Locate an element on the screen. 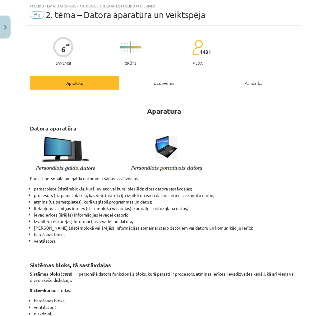 The width and height of the screenshot is (328, 316). span: #3 is located at coordinates (37, 15).